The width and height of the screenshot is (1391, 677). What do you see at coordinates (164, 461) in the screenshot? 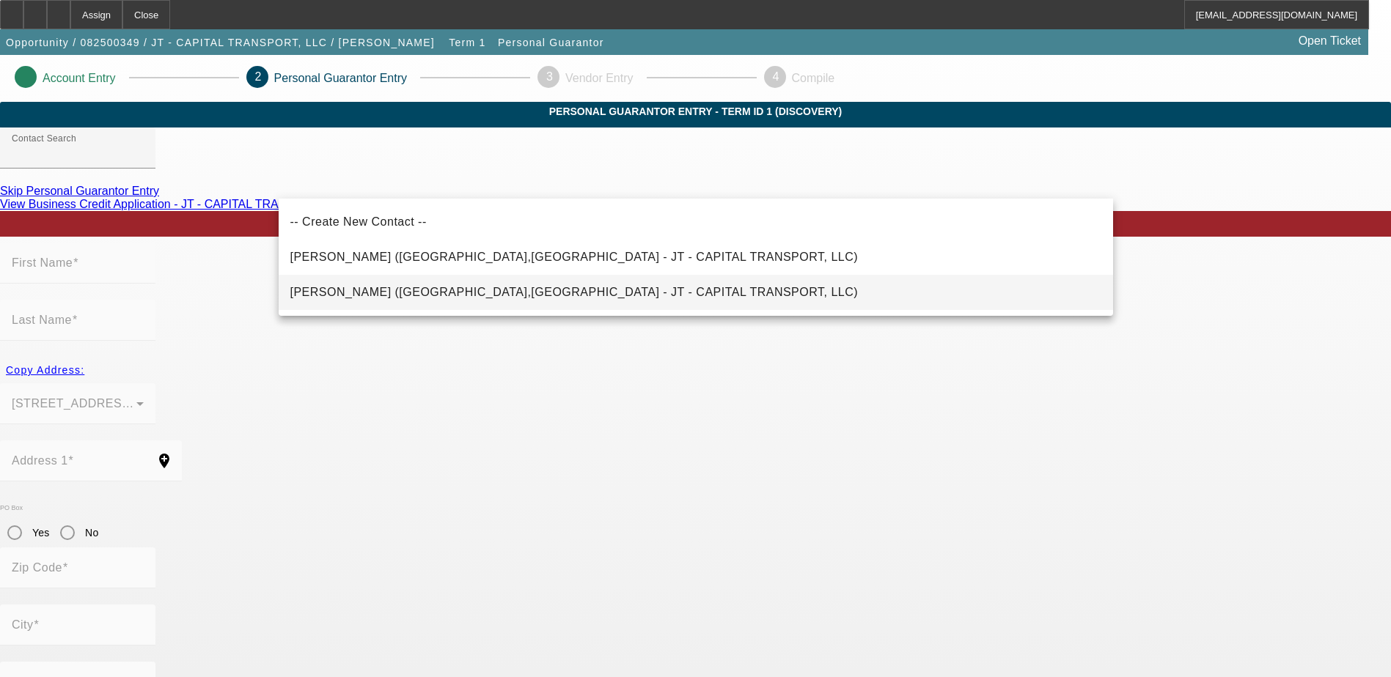
I see `mat-icon: add_location` at bounding box center [164, 461].